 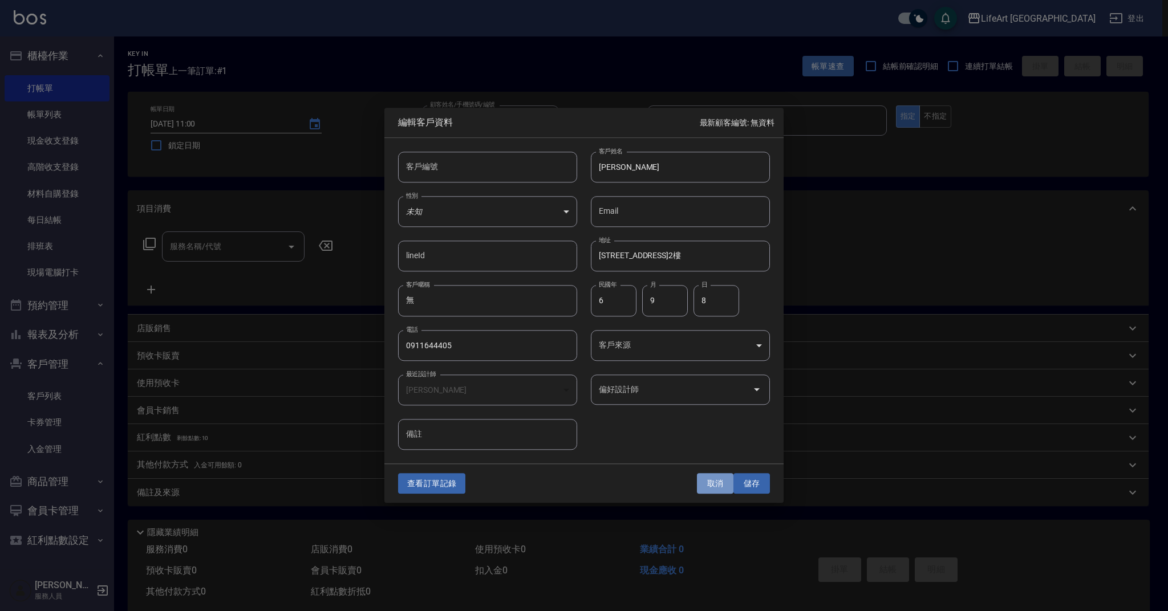 What do you see at coordinates (412, 195) in the screenshot?
I see `label: 性別` at bounding box center [412, 195].